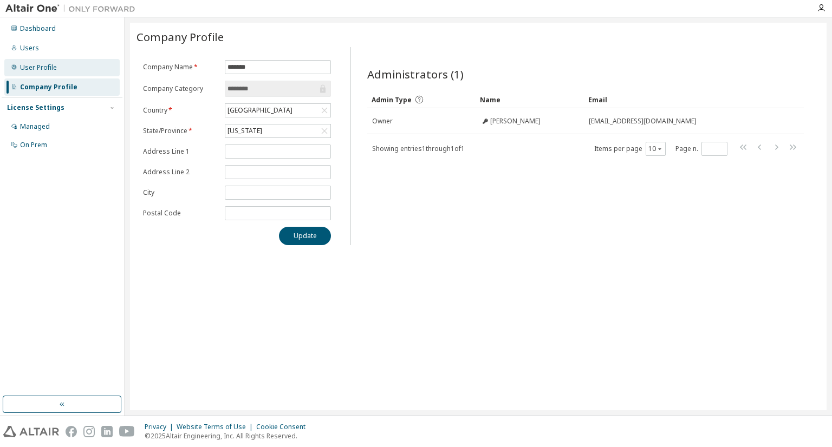 This screenshot has width=832, height=447. Describe the element at coordinates (29, 48) in the screenshot. I see `div: Users` at that location.